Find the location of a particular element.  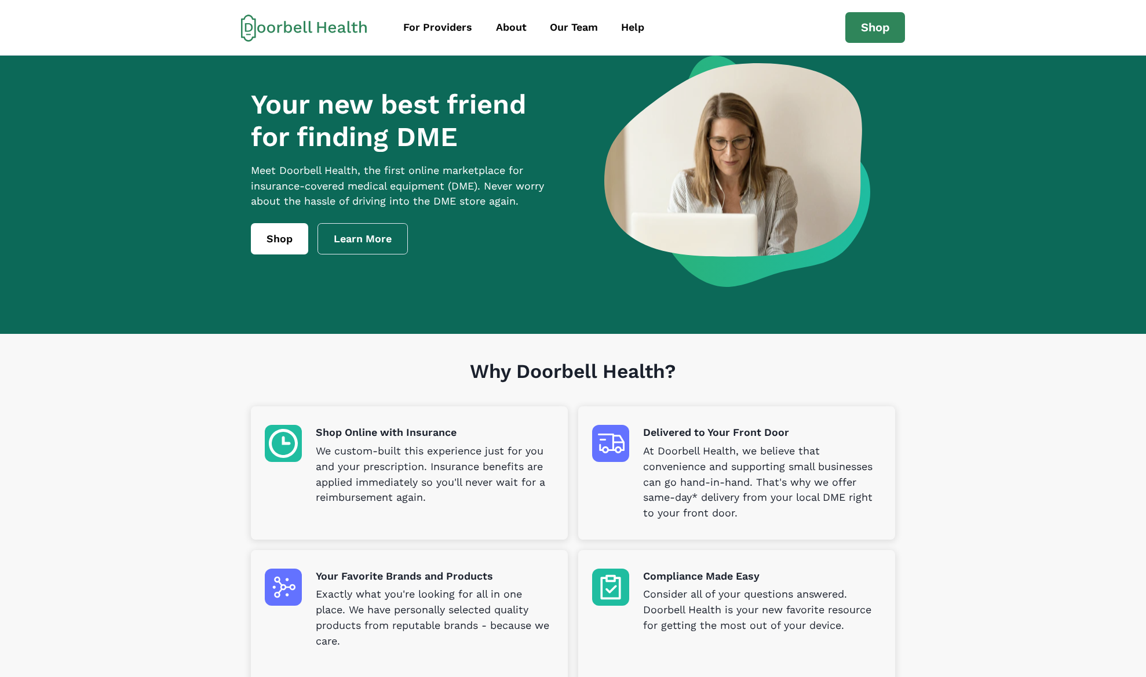

img: Compliance Made Easy icon is located at coordinates (611, 587).